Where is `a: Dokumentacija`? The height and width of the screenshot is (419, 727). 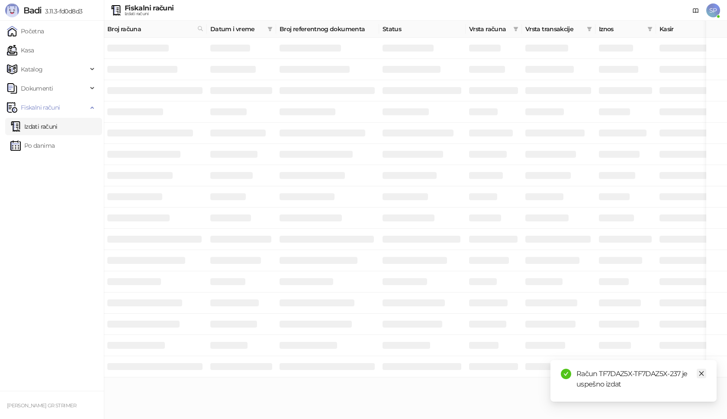 a: Dokumentacija is located at coordinates (696, 10).